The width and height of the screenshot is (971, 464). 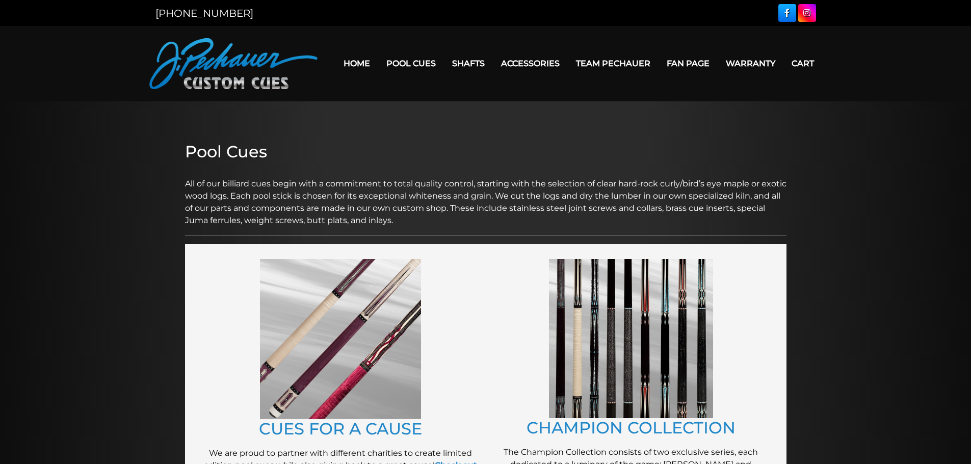 I want to click on a: CHAMPION COLLECTION, so click(x=631, y=428).